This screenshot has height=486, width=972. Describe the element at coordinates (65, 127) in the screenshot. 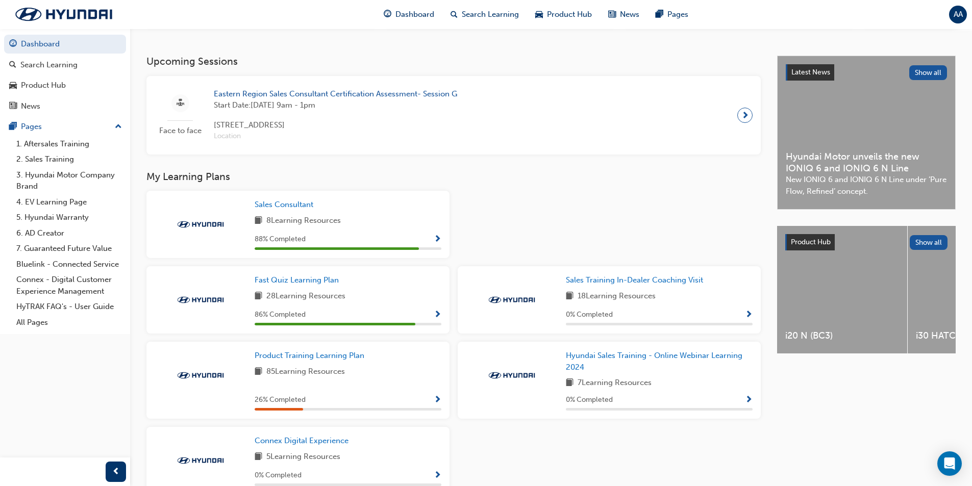

I see `button: Pages` at that location.